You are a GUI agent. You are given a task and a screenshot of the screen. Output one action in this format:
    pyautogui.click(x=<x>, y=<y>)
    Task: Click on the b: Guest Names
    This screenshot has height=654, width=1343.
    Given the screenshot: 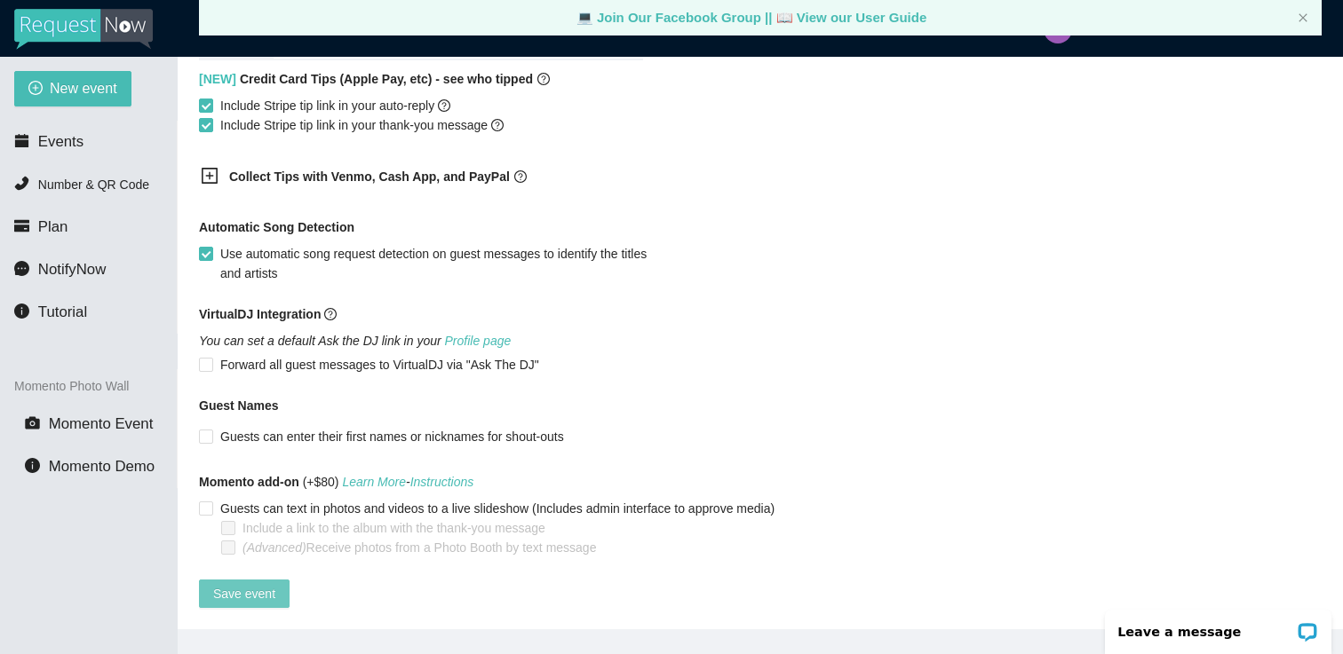 What is the action you would take?
    pyautogui.click(x=238, y=406)
    